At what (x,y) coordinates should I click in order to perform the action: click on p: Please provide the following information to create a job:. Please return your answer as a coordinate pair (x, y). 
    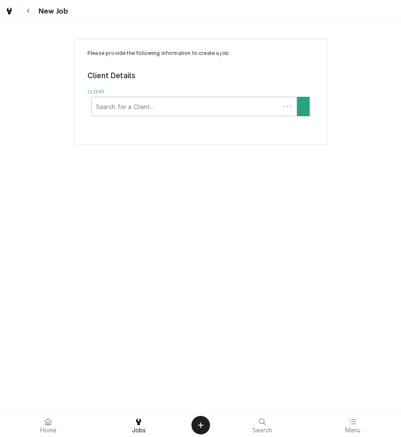
    Looking at the image, I should click on (200, 53).